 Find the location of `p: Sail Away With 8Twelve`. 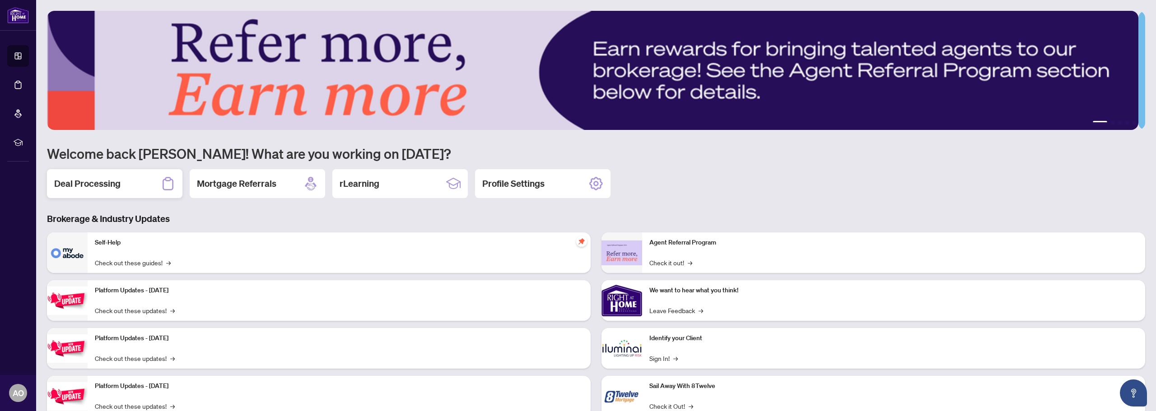

p: Sail Away With 8Twelve is located at coordinates (894, 387).